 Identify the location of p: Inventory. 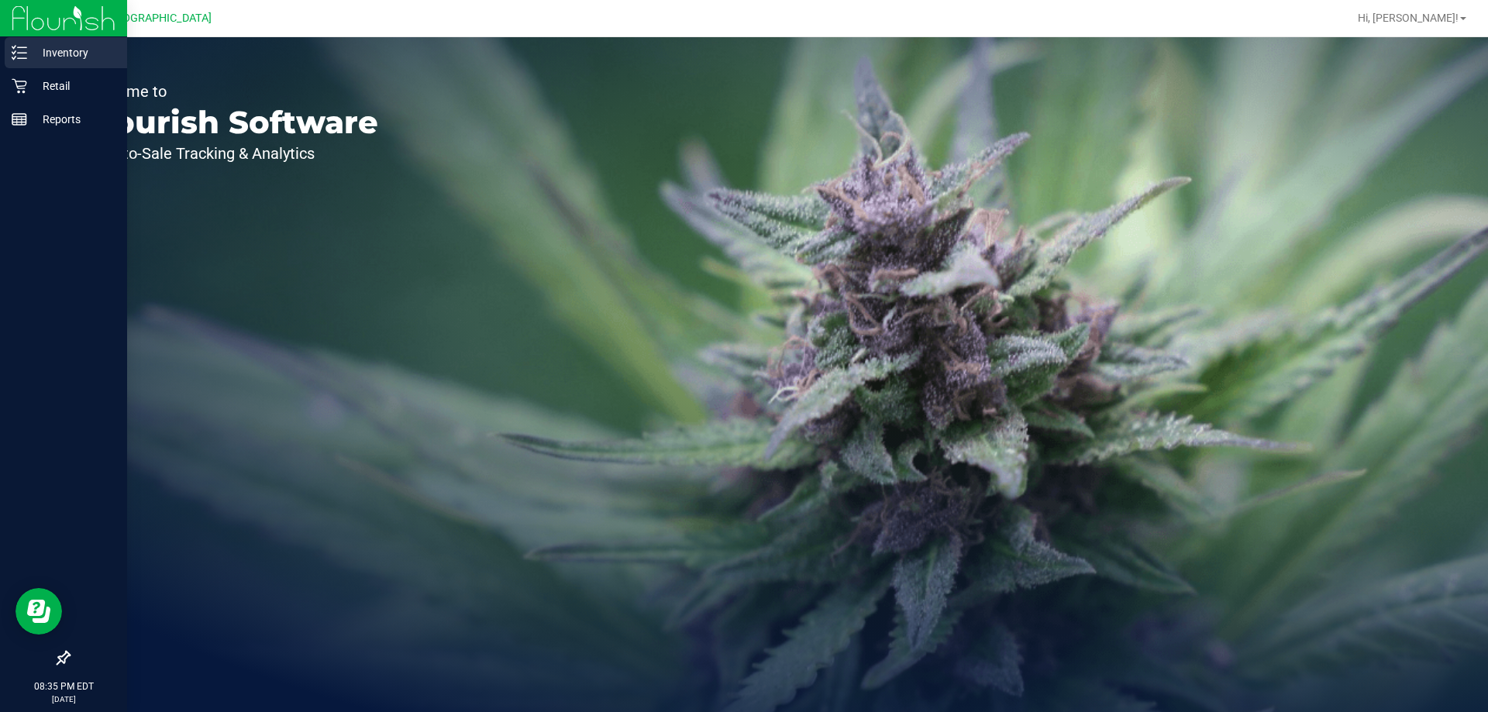
(74, 53).